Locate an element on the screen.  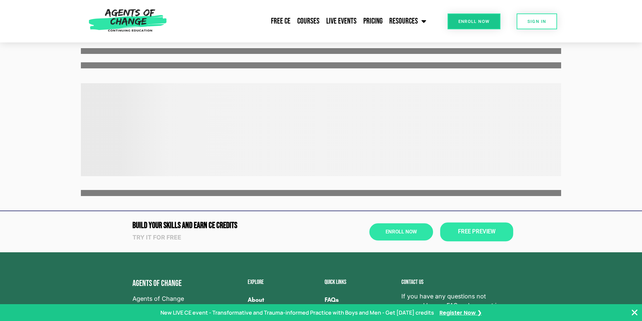
a: Resources is located at coordinates (408, 21).